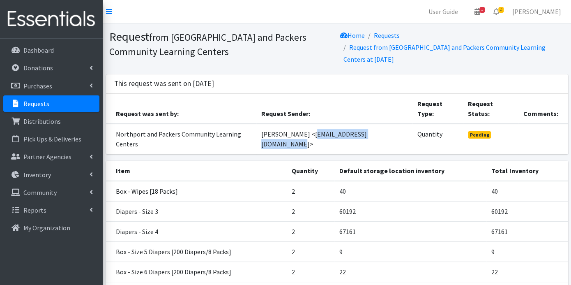 The height and width of the screenshot is (285, 571). Describe the element at coordinates (196, 191) in the screenshot. I see `td: Box - Wipes [18 Packs]` at that location.